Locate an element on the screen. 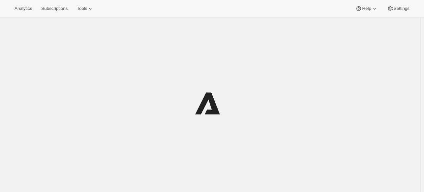  button: Help is located at coordinates (366, 9).